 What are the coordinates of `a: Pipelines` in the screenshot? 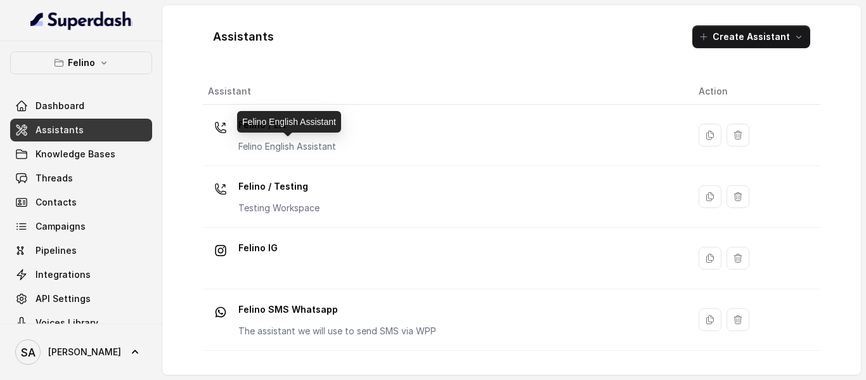 It's located at (81, 250).